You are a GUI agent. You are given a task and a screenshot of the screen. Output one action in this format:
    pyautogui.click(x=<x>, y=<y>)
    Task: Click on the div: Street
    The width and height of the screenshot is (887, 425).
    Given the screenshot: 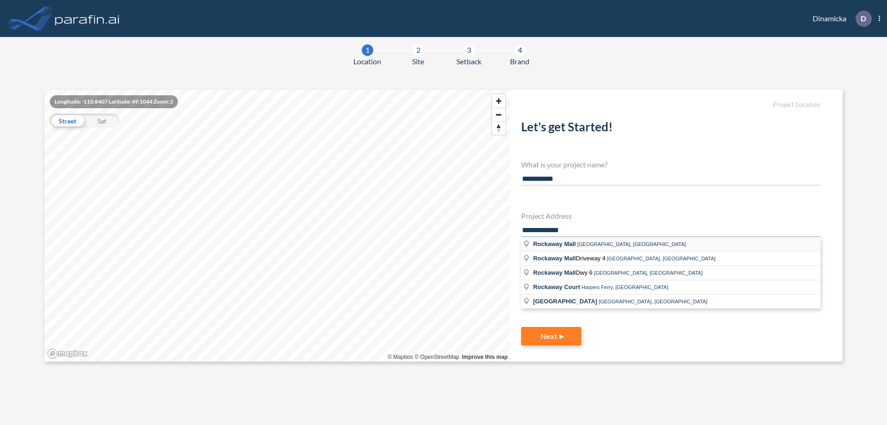 What is the action you would take?
    pyautogui.click(x=67, y=121)
    